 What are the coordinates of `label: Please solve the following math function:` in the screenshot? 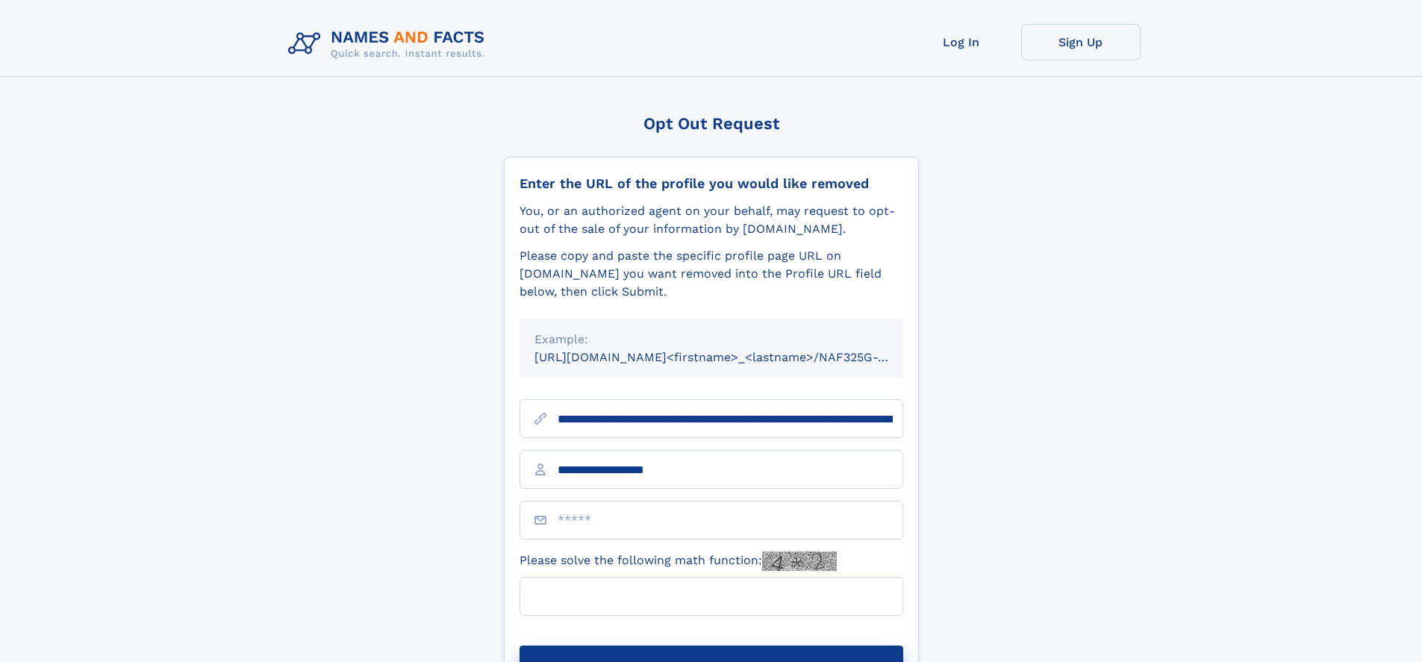 It's located at (678, 561).